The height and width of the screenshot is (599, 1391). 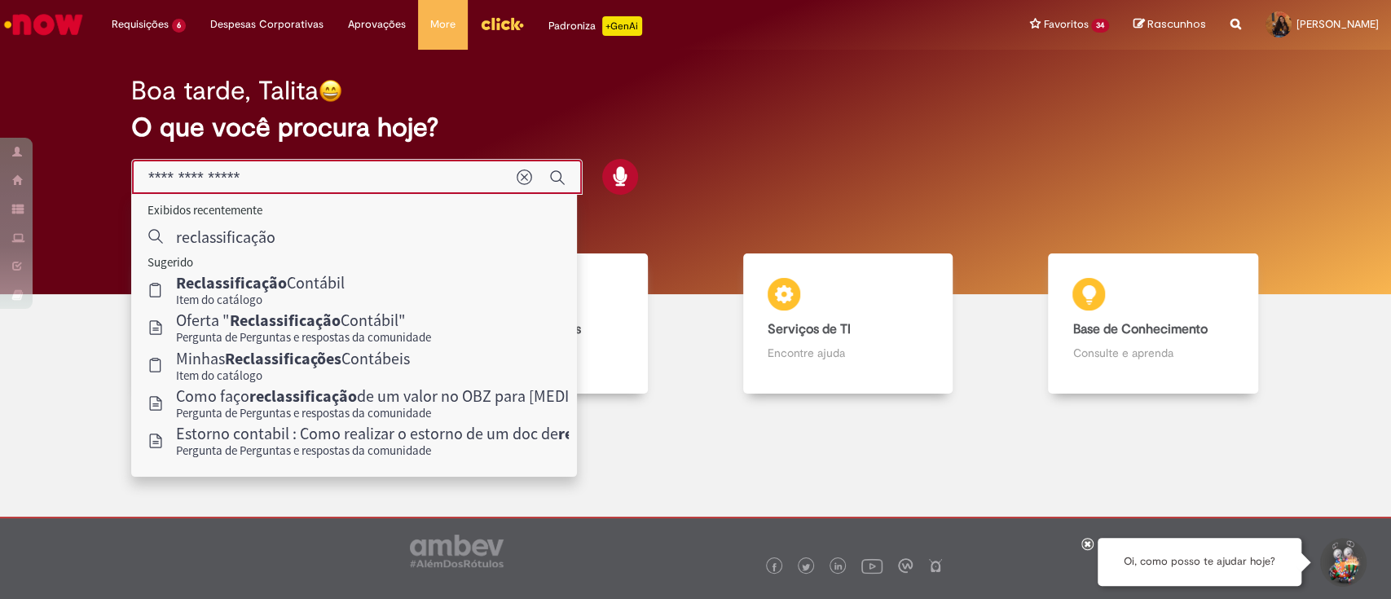 What do you see at coordinates (622, 26) in the screenshot?
I see `p: +GenAi` at bounding box center [622, 26].